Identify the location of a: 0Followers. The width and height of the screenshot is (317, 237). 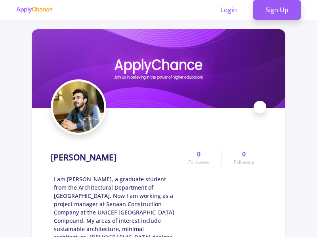
(198, 158).